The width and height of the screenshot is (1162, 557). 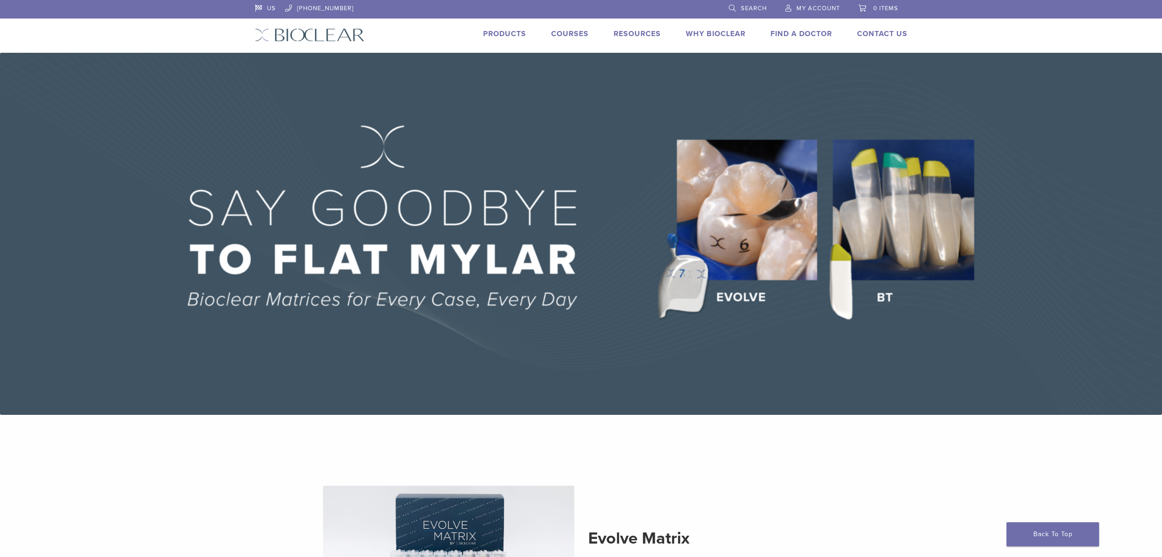 I want to click on a: Products, so click(x=505, y=34).